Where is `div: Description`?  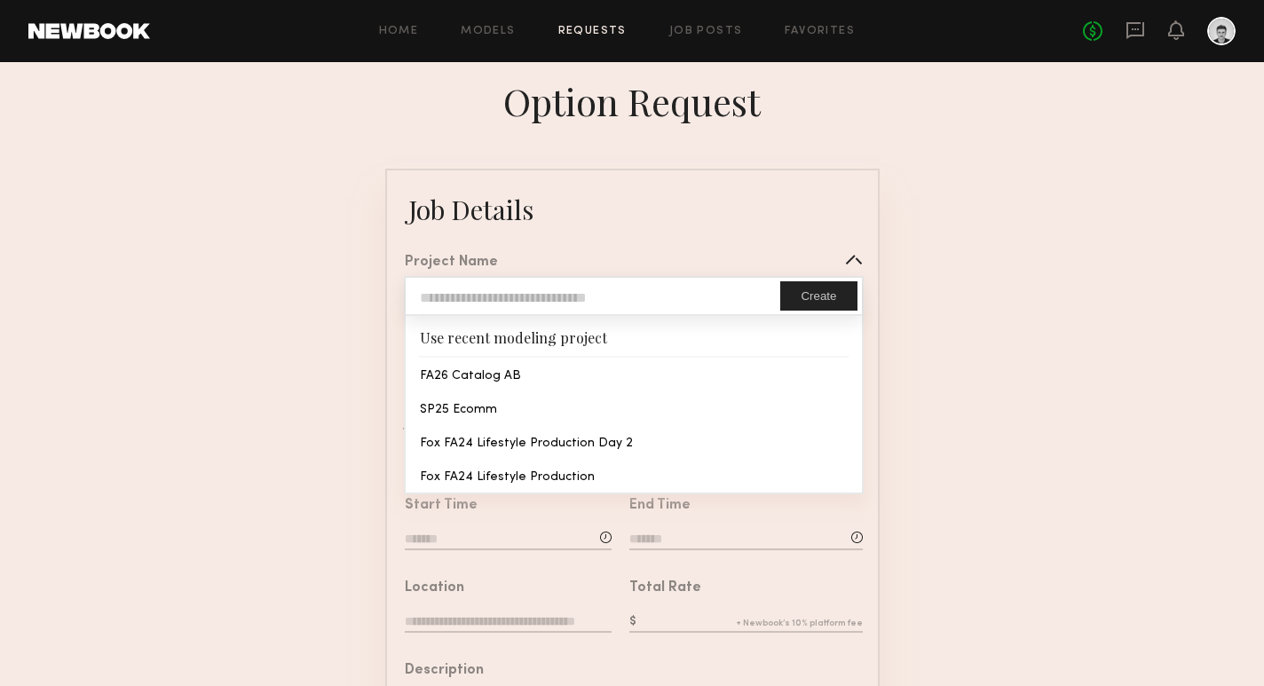 div: Description is located at coordinates (444, 671).